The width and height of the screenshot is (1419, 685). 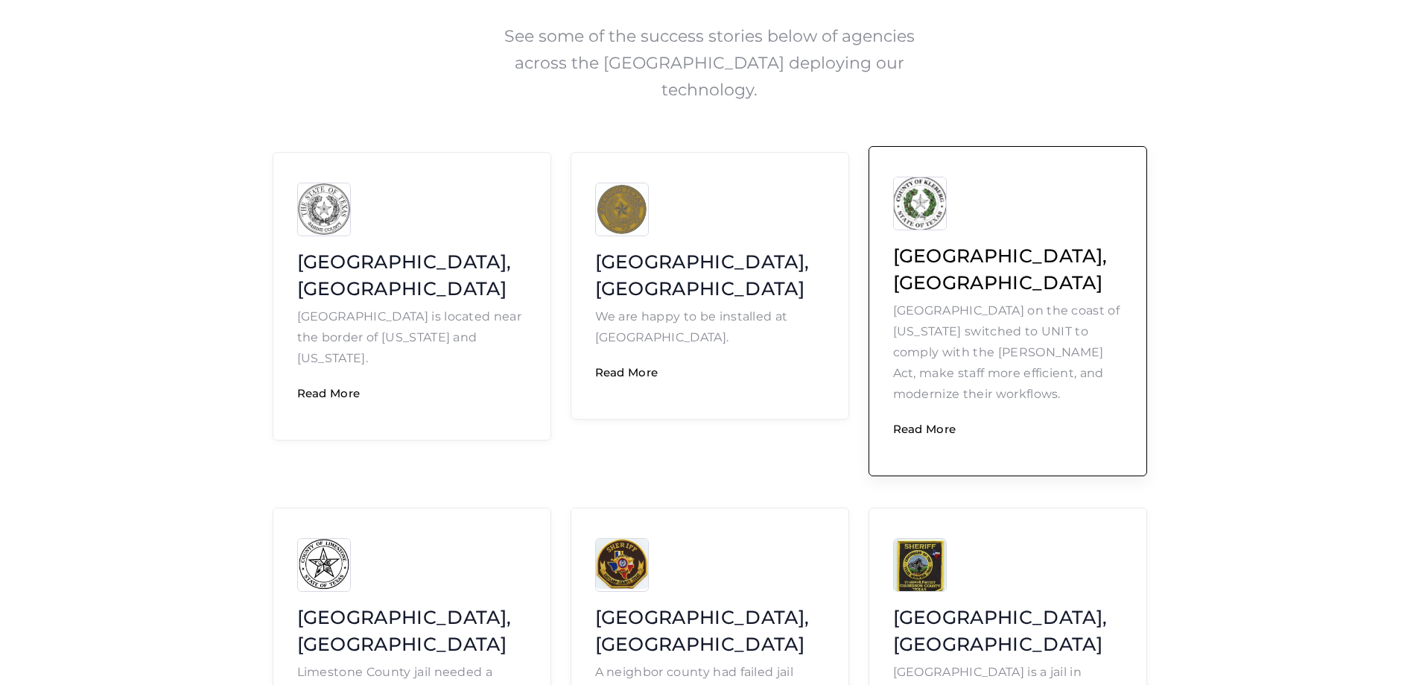 I want to click on div: Chat Widget, so click(x=1382, y=649).